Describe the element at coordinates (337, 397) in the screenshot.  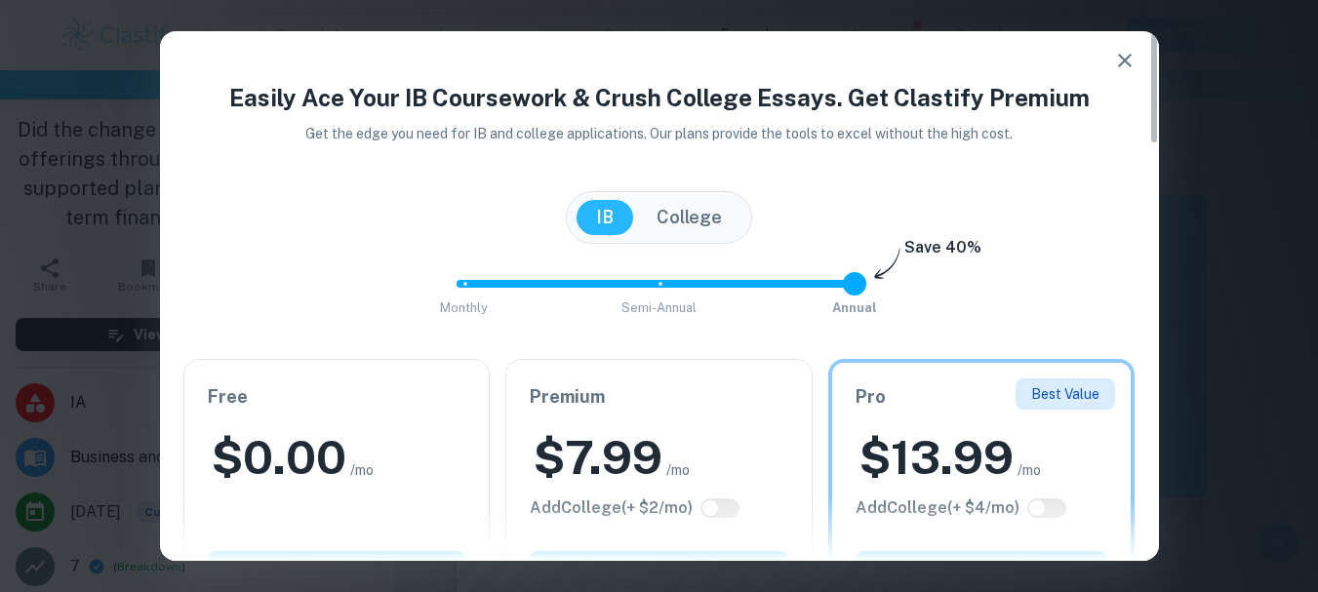
I see `h6: Free` at that location.